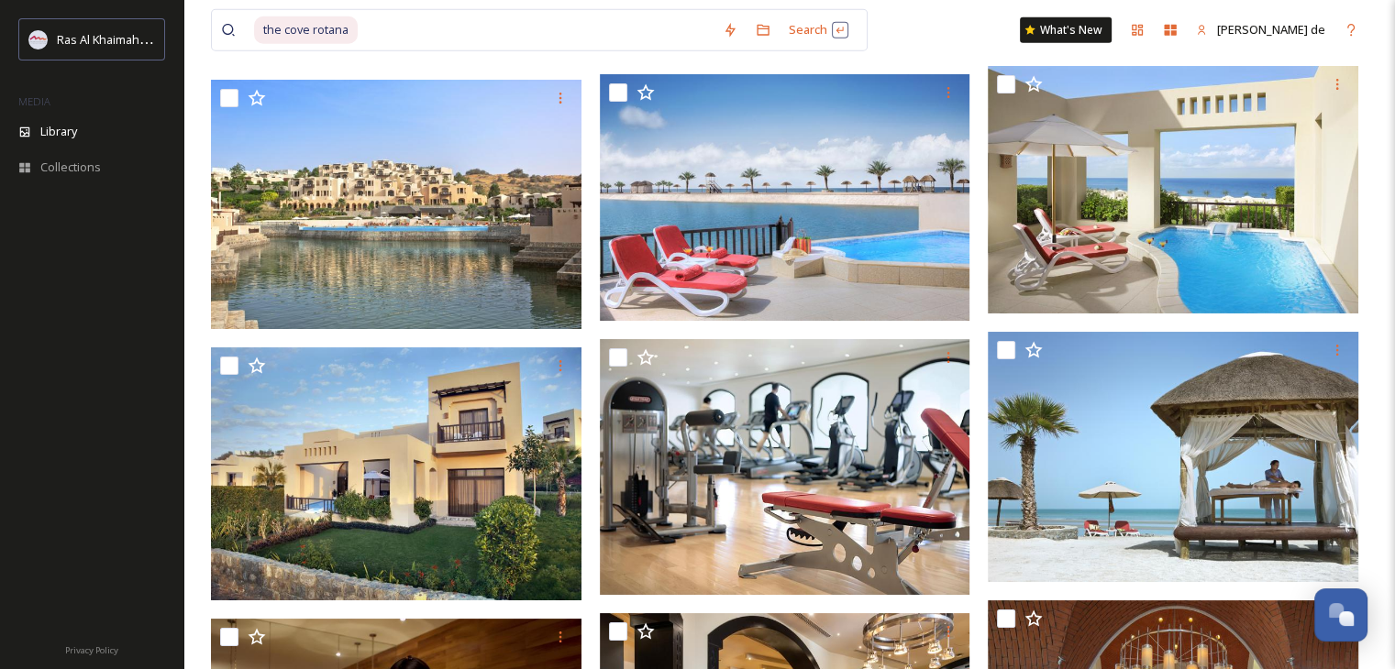  Describe the element at coordinates (92, 649) in the screenshot. I see `a: Privacy Policy` at that location.